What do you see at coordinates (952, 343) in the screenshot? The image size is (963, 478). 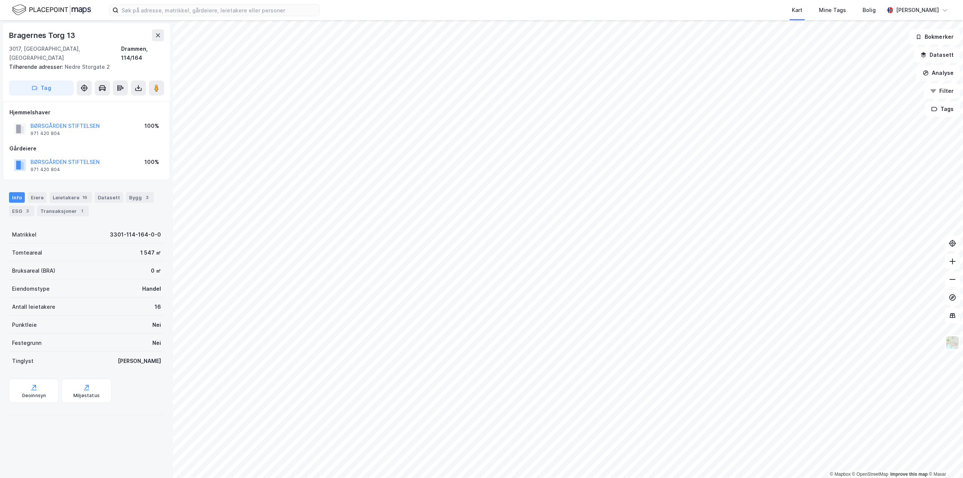 I see `img: Z` at bounding box center [952, 343].